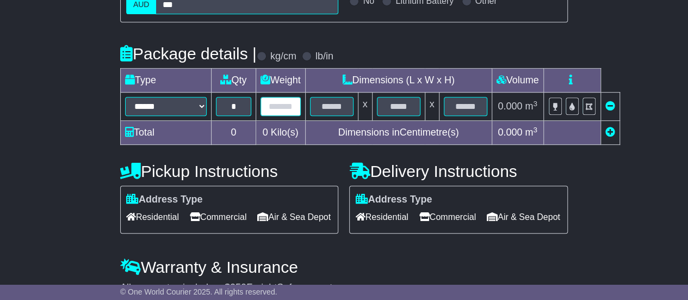 This screenshot has height=300, width=688. I want to click on h4: Delivery Instructions, so click(458, 171).